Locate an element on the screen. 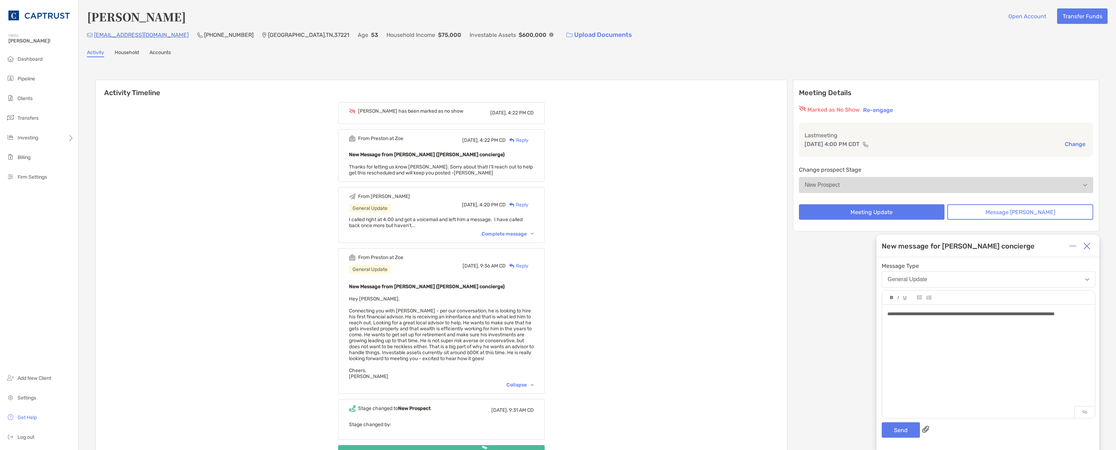 This screenshot has width=1116, height=450. img: pipeline icon is located at coordinates (11, 78).